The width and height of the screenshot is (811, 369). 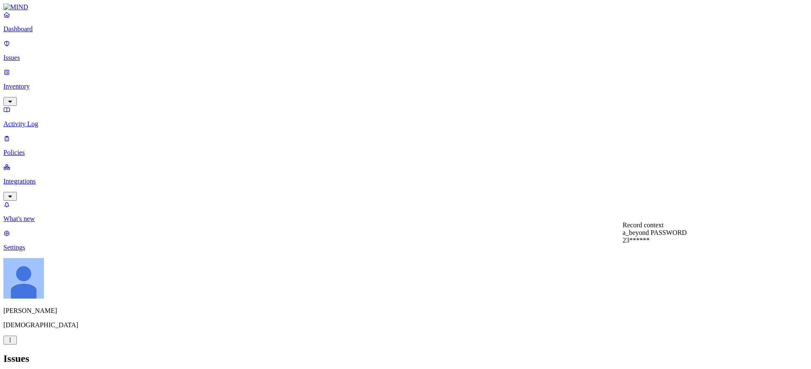 What do you see at coordinates (405, 182) in the screenshot?
I see `p: Integrations` at bounding box center [405, 182].